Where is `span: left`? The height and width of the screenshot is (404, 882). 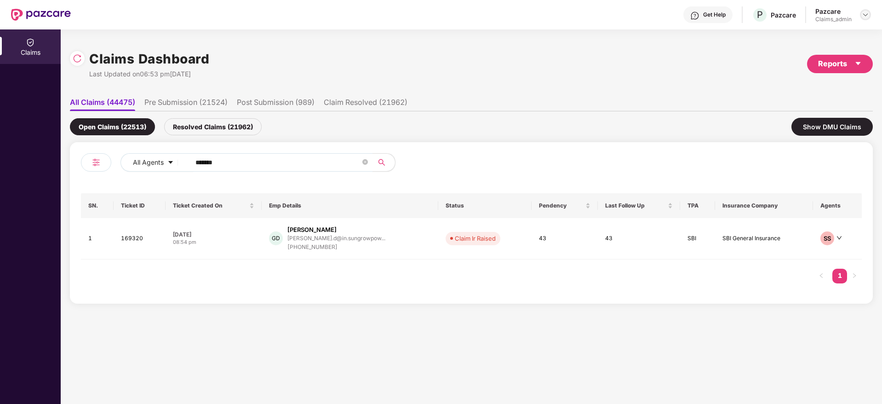 span: left is located at coordinates (822, 276).